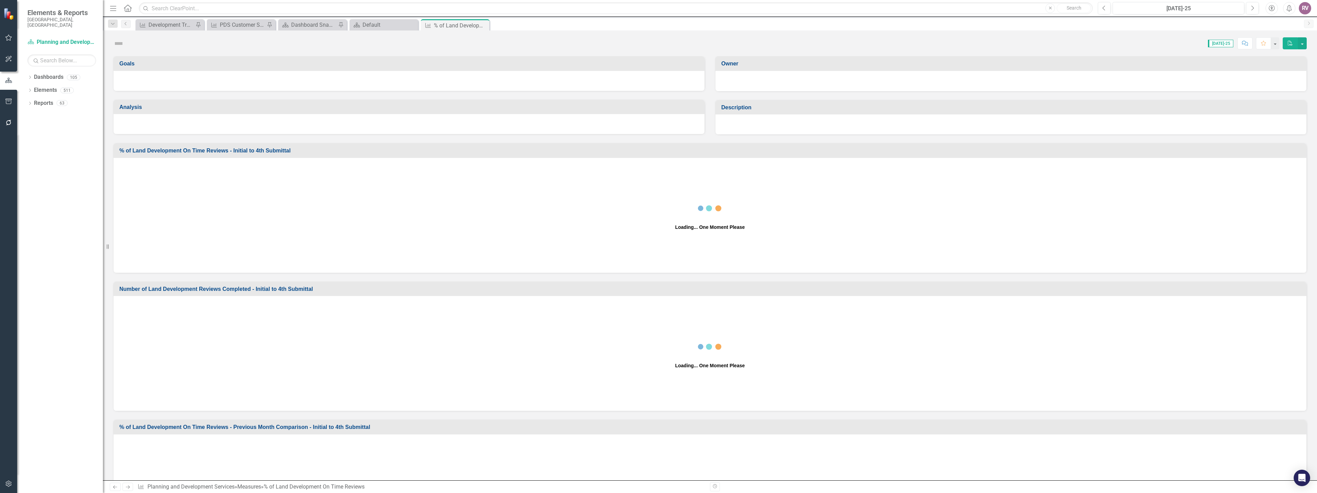 The width and height of the screenshot is (1317, 493). I want to click on div: RV, so click(1305, 8).